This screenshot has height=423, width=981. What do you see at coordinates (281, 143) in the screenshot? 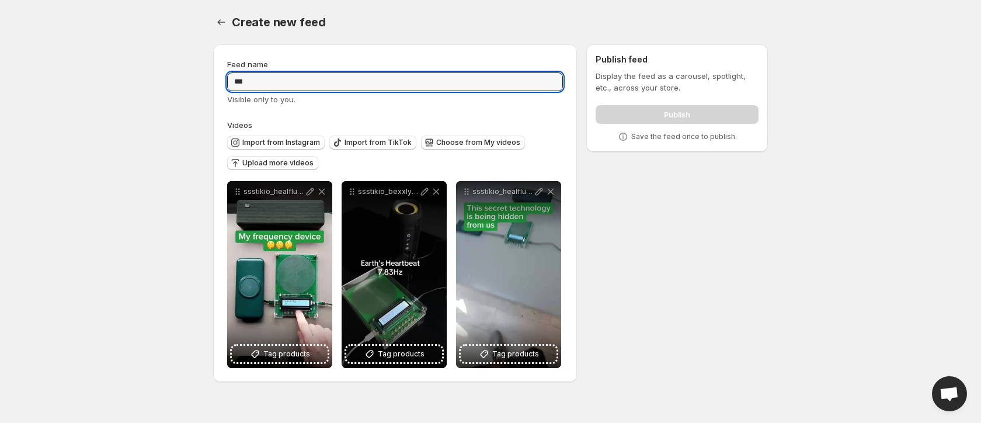
I see `span: Import from Instagram` at bounding box center [281, 143].